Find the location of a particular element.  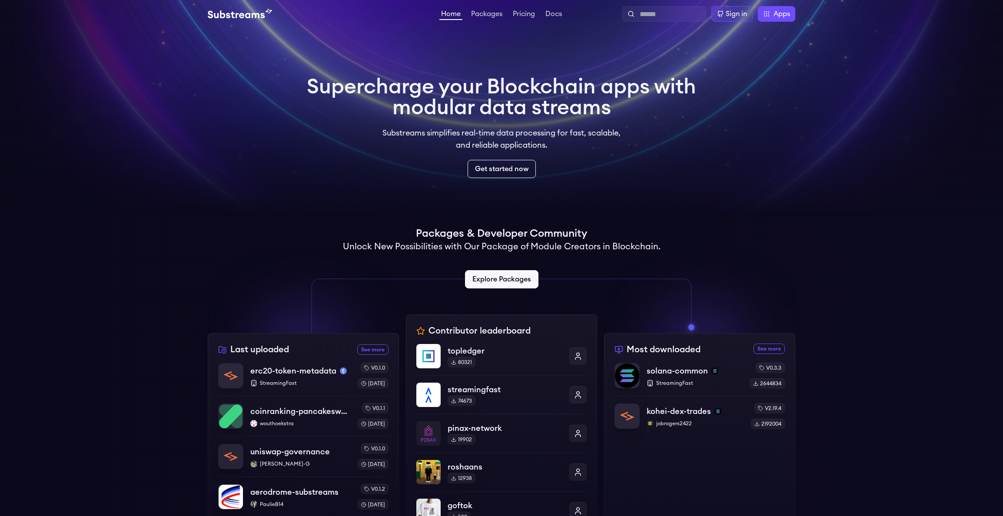

p: goftok is located at coordinates (505, 506).